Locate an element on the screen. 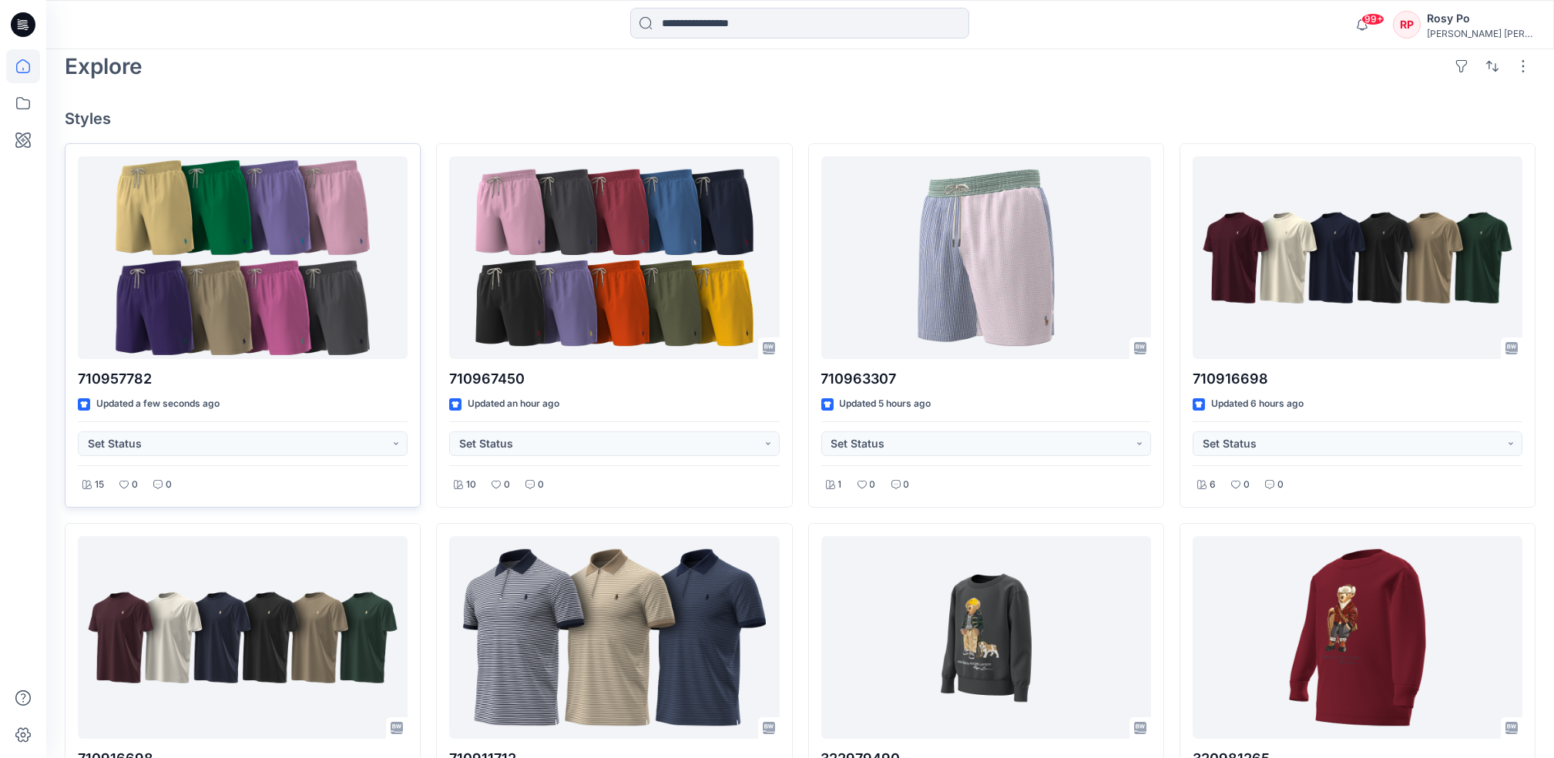 This screenshot has width=1554, height=758. p: Updated 5 hours ago is located at coordinates (885, 404).